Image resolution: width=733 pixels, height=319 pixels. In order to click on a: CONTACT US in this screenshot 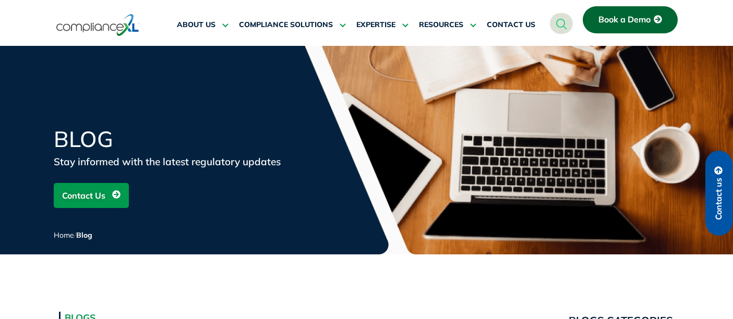, I will do `click(511, 25)`.